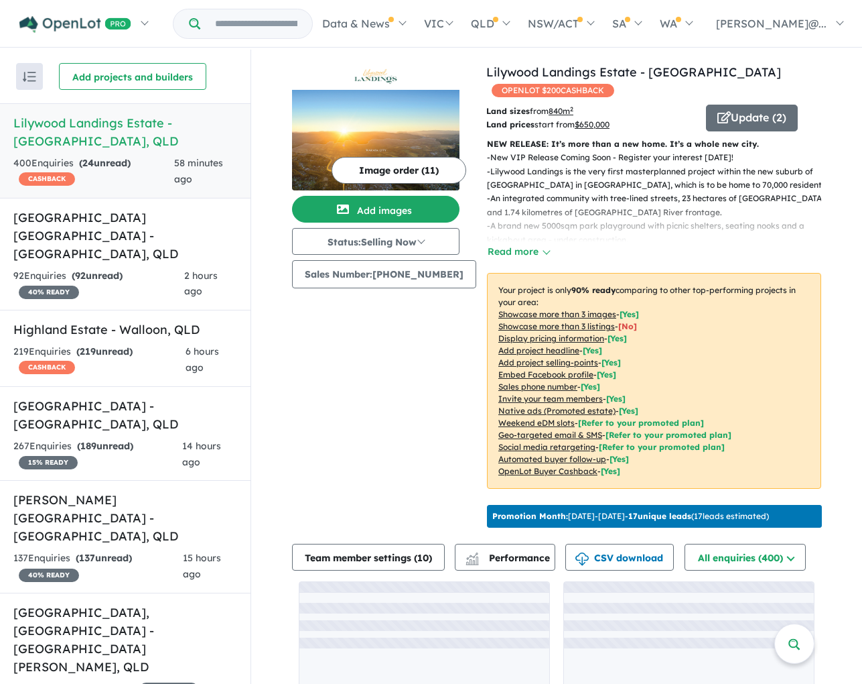 This screenshot has width=862, height=684. I want to click on button: Add images, so click(376, 209).